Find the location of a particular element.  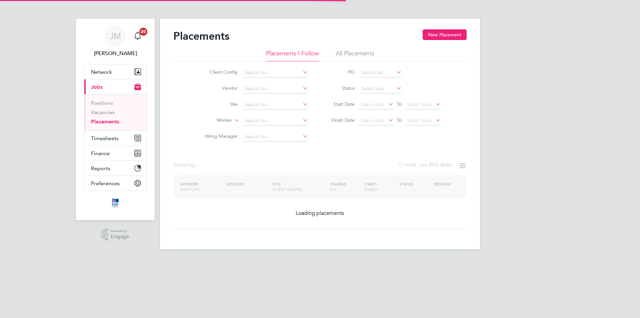

a: Positions is located at coordinates (102, 103).